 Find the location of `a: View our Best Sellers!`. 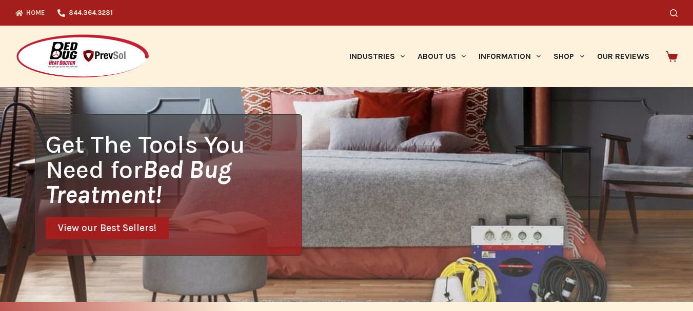

a: View our Best Sellers! is located at coordinates (107, 228).